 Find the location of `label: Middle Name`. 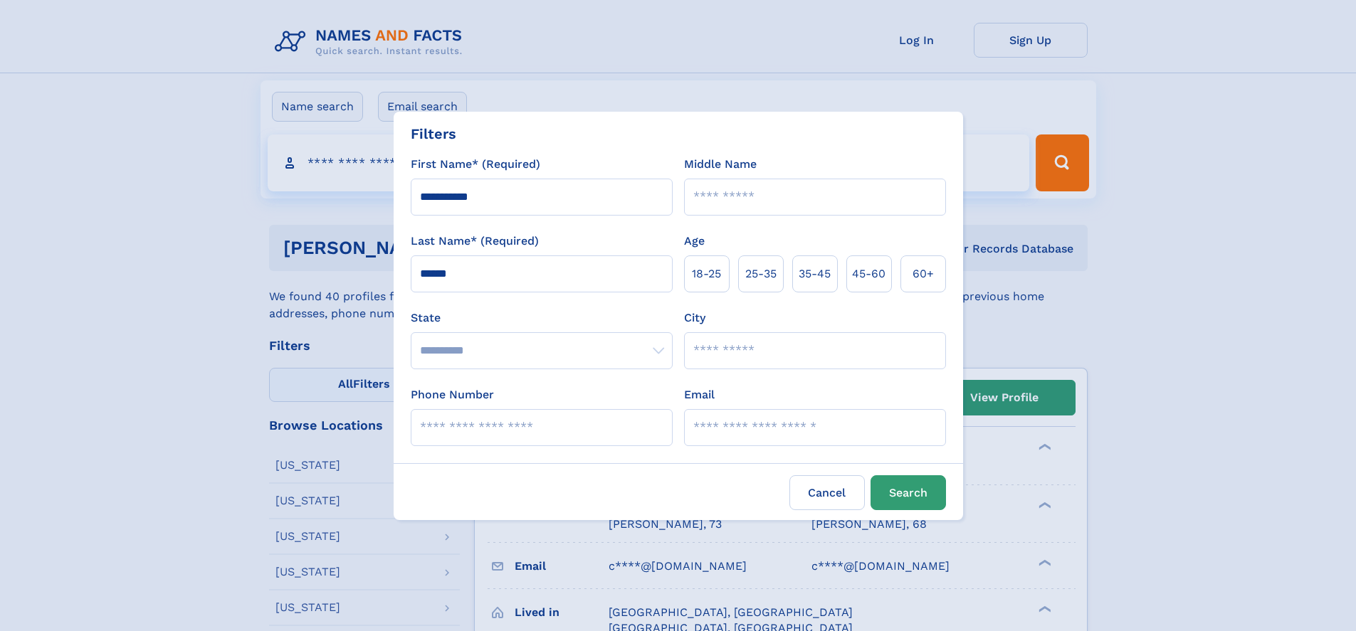

label: Middle Name is located at coordinates (720, 164).